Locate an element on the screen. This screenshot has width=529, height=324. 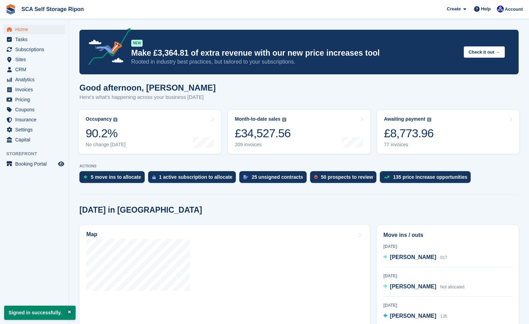
span: 017 is located at coordinates (444, 257).